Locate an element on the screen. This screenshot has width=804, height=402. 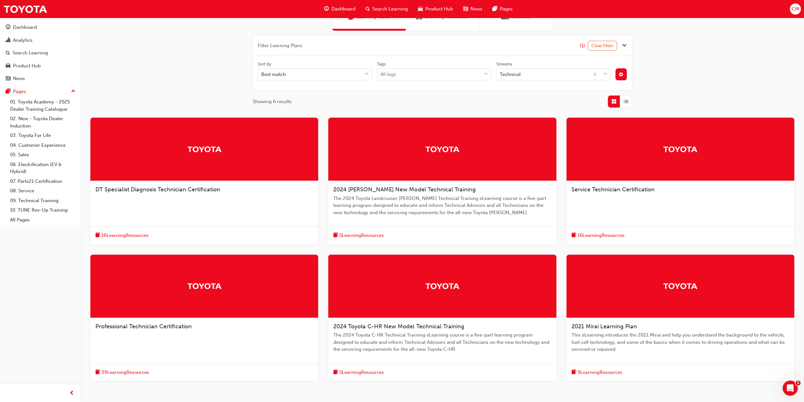
span: Service Technician Certification is located at coordinates (613, 189).